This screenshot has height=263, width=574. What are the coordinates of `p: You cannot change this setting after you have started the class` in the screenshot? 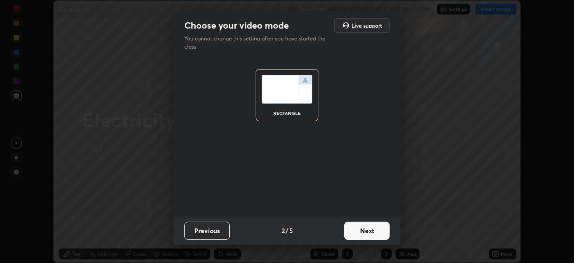 It's located at (258, 43).